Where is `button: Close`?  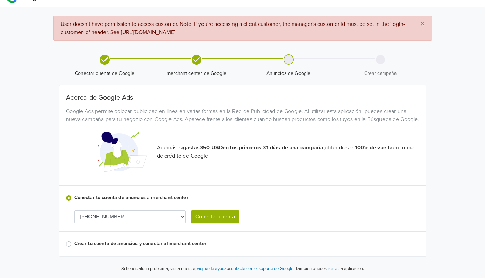
button: Close is located at coordinates (423, 24).